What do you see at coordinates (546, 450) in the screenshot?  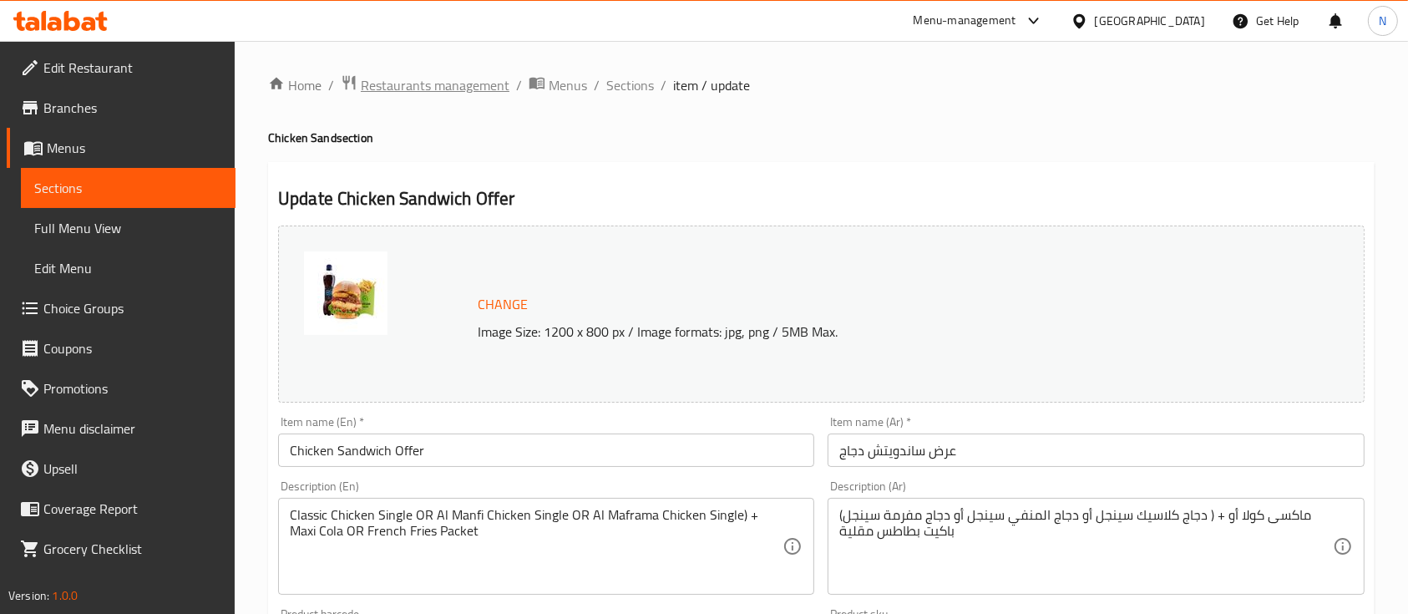 I see `input: Enter name En` at bounding box center [546, 450].